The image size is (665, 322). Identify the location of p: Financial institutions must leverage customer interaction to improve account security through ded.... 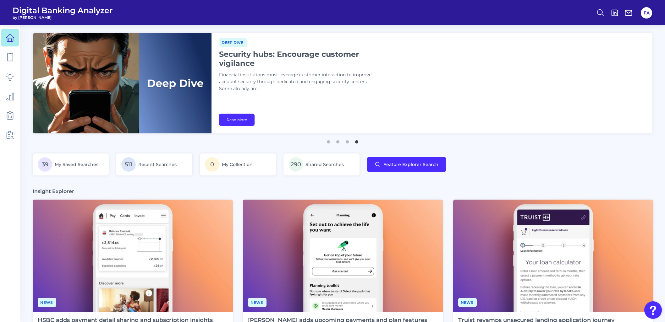
(297, 82).